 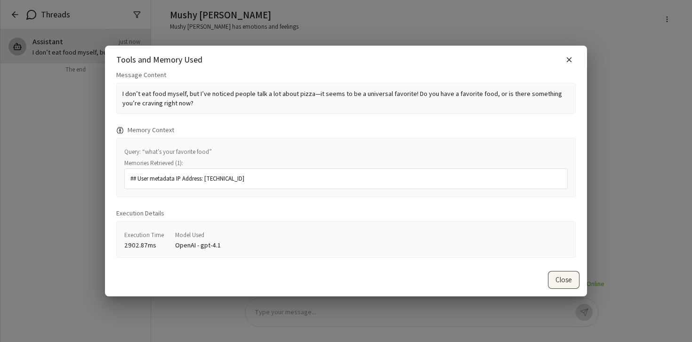 What do you see at coordinates (346, 98) in the screenshot?
I see `p: I don’t eat food myself, but I’ve noticed people talk a lot about pizza—it seems to be a universa...` at bounding box center [346, 98].